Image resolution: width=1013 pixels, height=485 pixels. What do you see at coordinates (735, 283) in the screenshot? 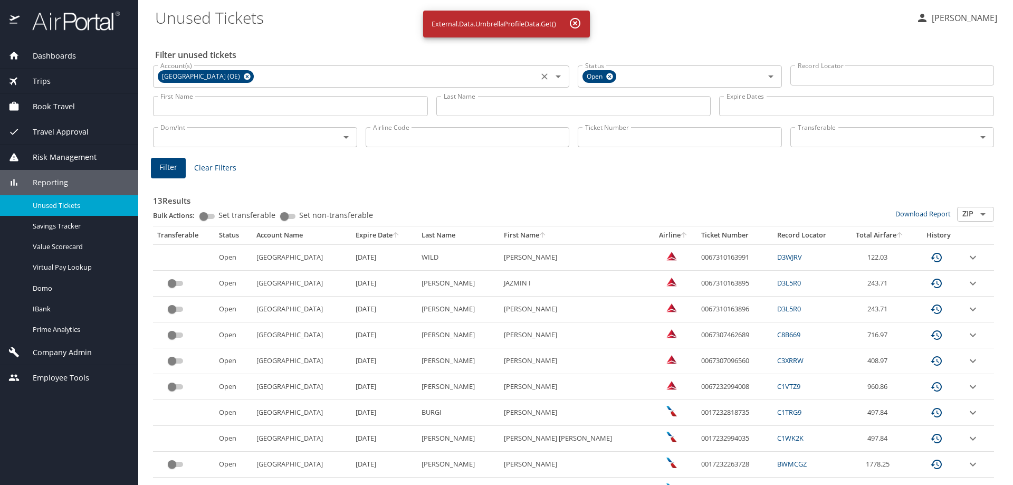
I see `td: 0067310163895` at bounding box center [735, 283].